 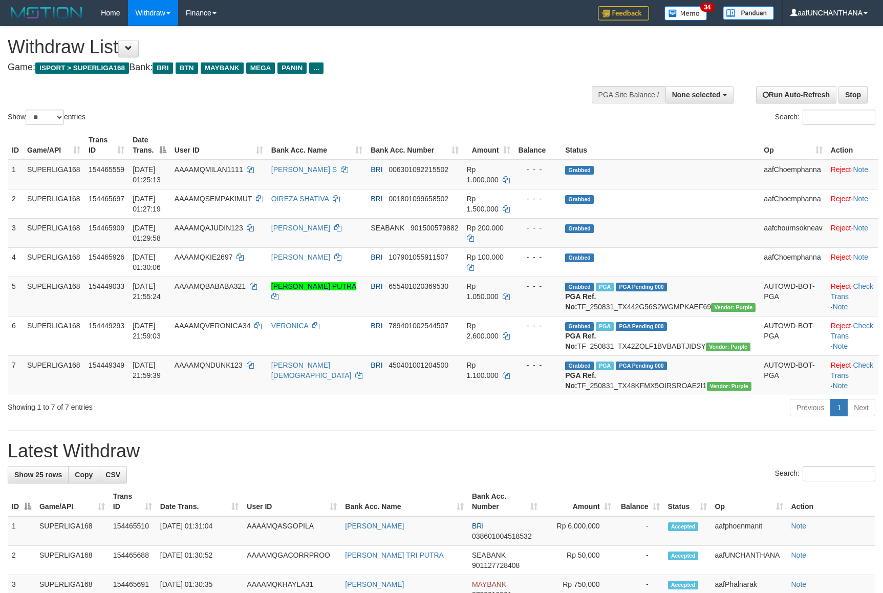 I want to click on a: Run Auto-Refresh, so click(x=796, y=95).